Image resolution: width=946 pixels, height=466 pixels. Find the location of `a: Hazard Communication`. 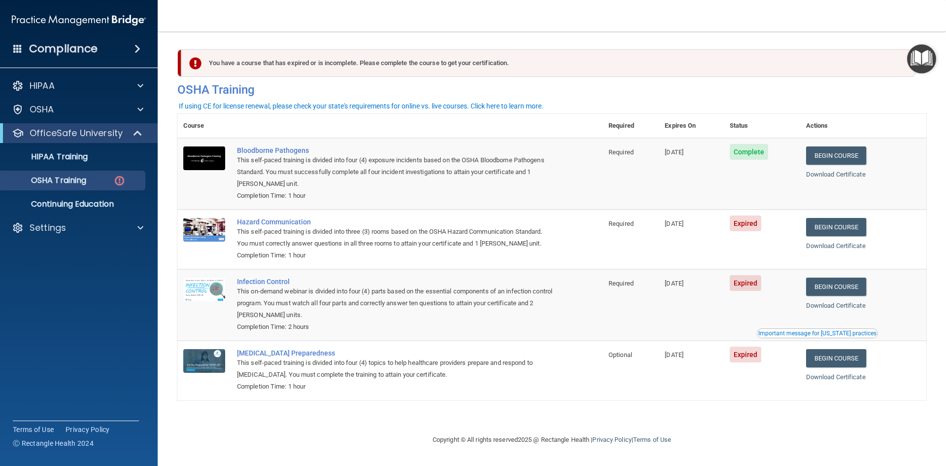

a: Hazard Communication is located at coordinates (395, 222).